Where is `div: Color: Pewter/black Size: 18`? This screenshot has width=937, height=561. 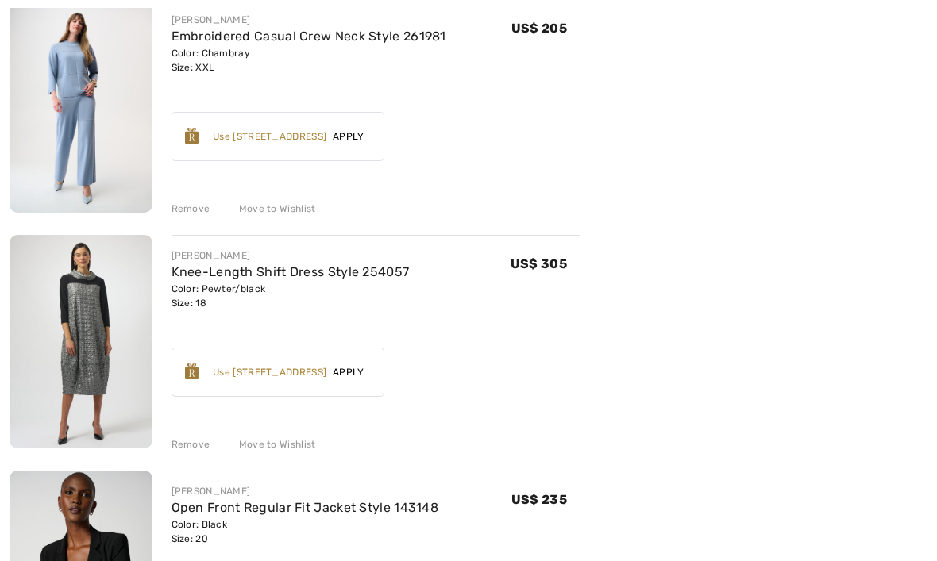 div: Color: Pewter/black Size: 18 is located at coordinates (291, 297).